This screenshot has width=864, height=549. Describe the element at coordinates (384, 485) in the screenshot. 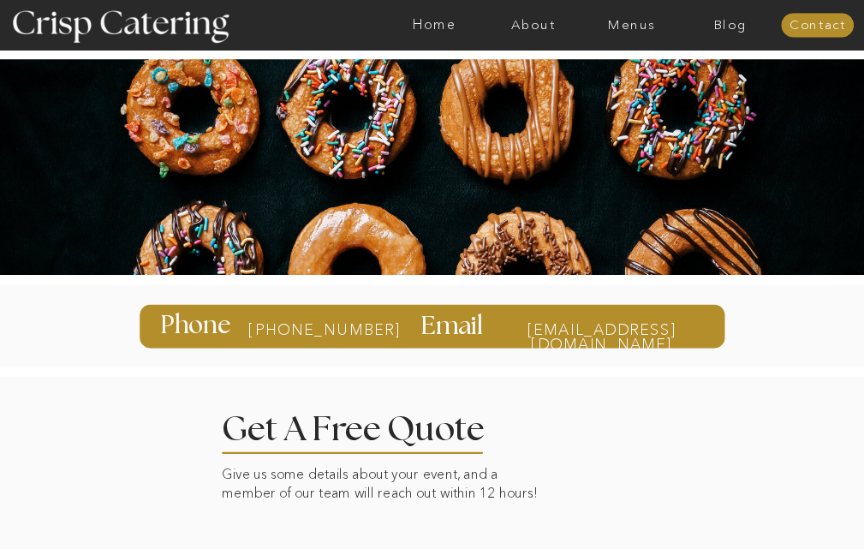

I see `p: Give us some details about your event, and a member of our team will reach out within 12 hours!` at that location.